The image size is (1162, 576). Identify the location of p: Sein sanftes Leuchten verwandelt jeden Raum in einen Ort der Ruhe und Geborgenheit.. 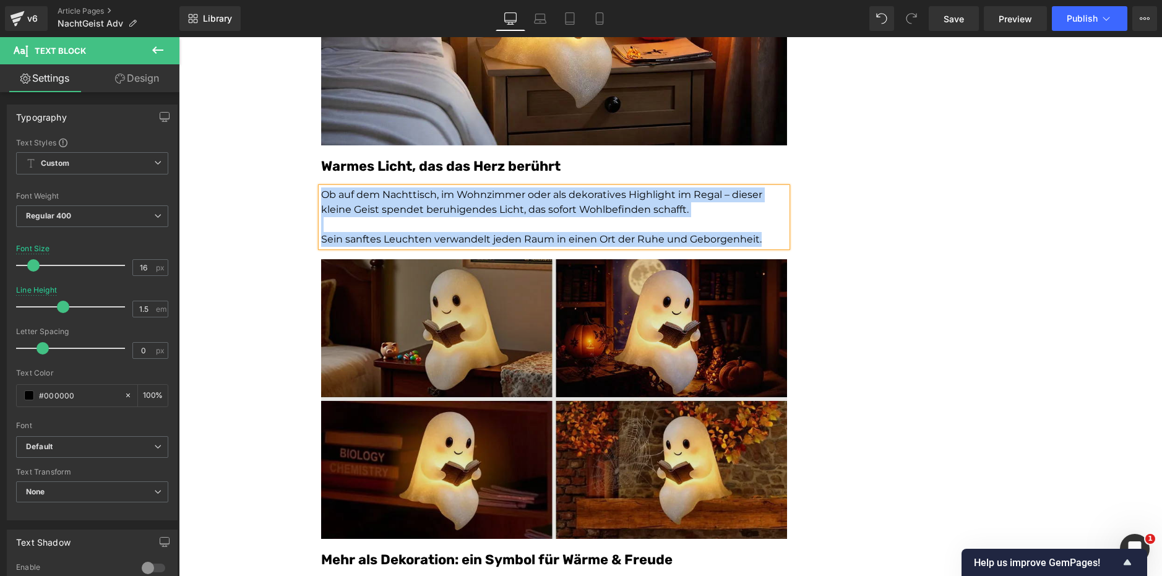
(375, 202).